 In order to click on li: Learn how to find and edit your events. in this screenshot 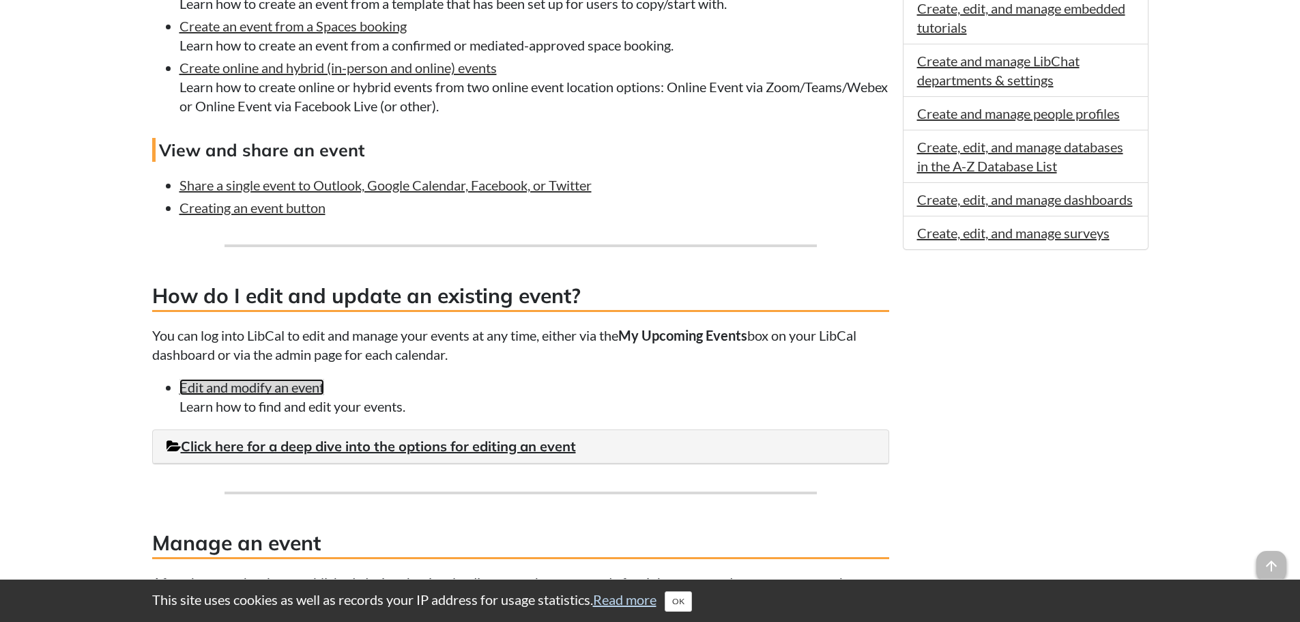, I will do `click(534, 396)`.